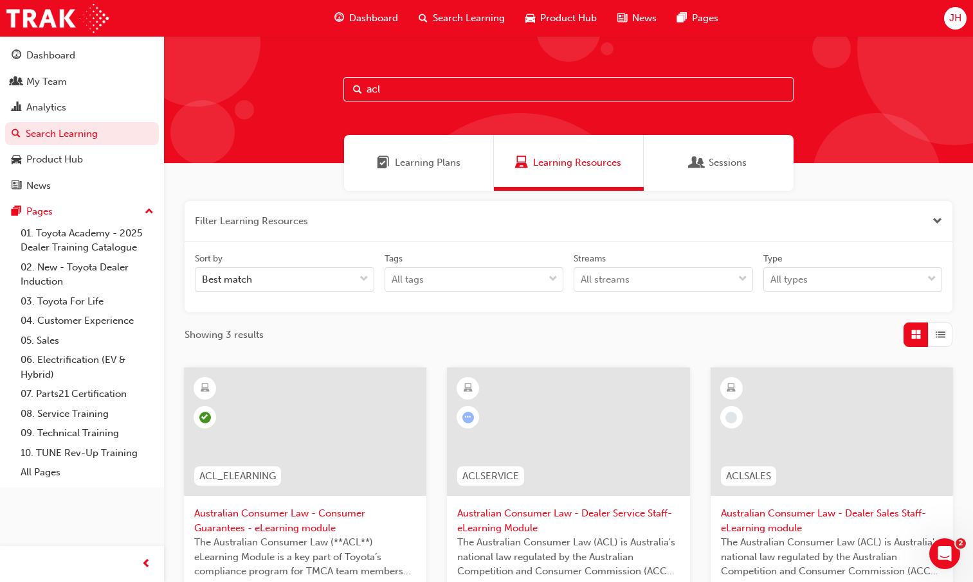 This screenshot has width=973, height=582. Describe the element at coordinates (46, 107) in the screenshot. I see `div: Analytics` at that location.